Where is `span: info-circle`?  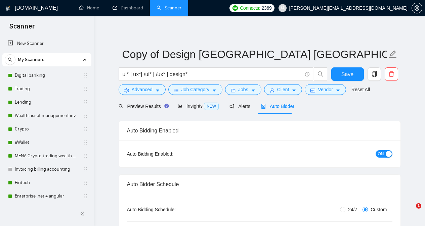
span: info-circle is located at coordinates (307, 74).